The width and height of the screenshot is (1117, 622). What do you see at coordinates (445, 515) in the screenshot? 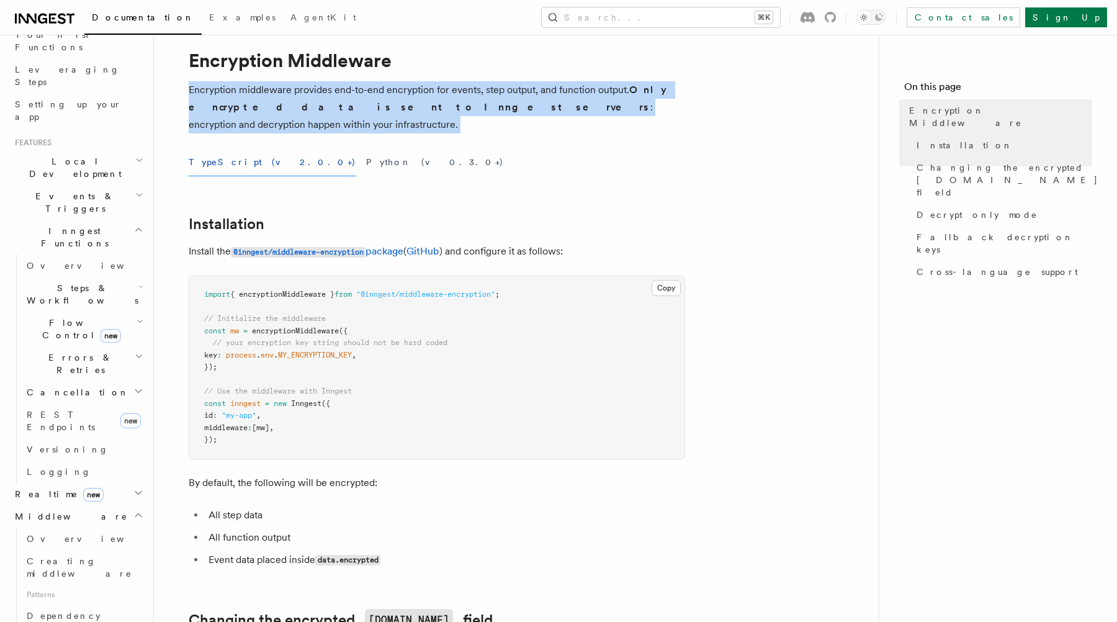
I see `li: All step data` at bounding box center [445, 515].